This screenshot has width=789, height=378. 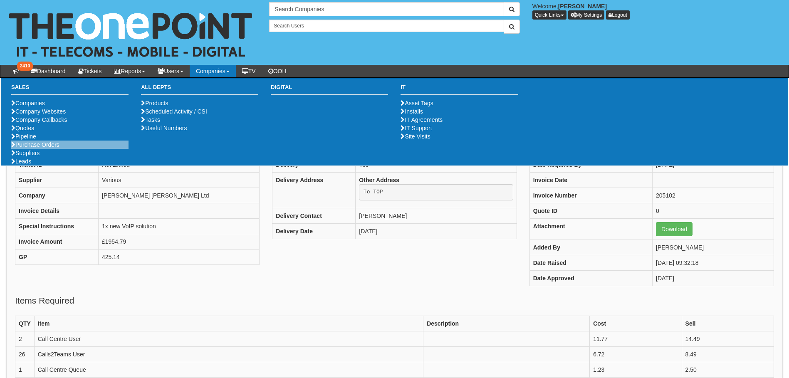 What do you see at coordinates (314, 216) in the screenshot?
I see `th: Delivery Contact` at bounding box center [314, 216].